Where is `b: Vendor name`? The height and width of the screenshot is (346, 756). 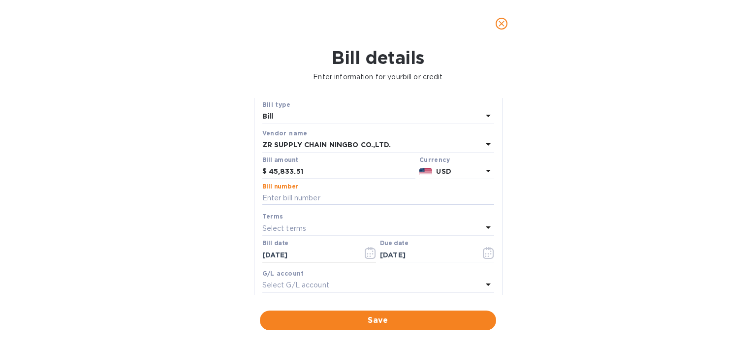
b: Vendor name is located at coordinates (285, 133).